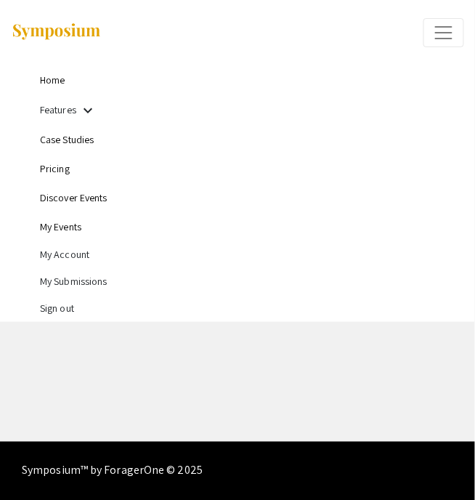 This screenshot has height=500, width=475. I want to click on li: My Submissions, so click(252, 281).